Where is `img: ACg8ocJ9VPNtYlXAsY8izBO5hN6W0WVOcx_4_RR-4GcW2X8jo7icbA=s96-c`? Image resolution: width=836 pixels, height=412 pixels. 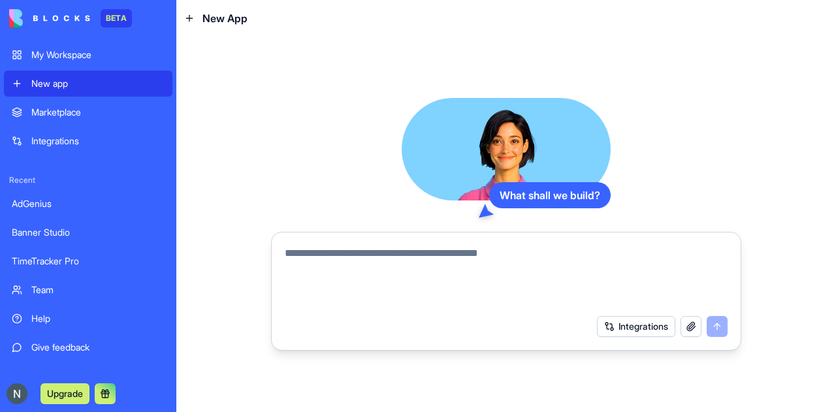 img: ACg8ocJ9VPNtYlXAsY8izBO5hN6W0WVOcx_4_RR-4GcW2X8jo7icbA=s96-c is located at coordinates (17, 394).